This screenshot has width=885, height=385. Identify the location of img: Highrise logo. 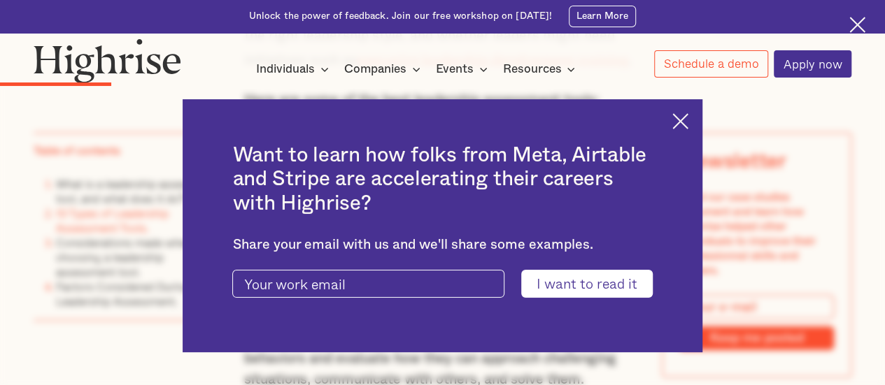
(107, 61).